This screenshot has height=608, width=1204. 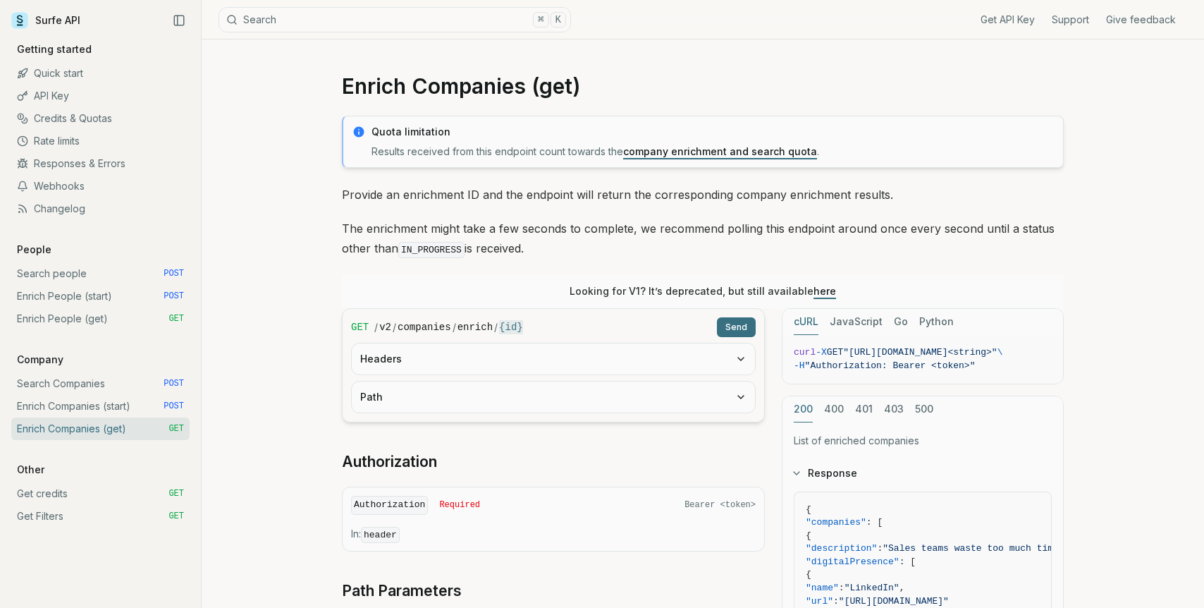 What do you see at coordinates (819, 601) in the screenshot?
I see `span: "url"` at bounding box center [819, 601].